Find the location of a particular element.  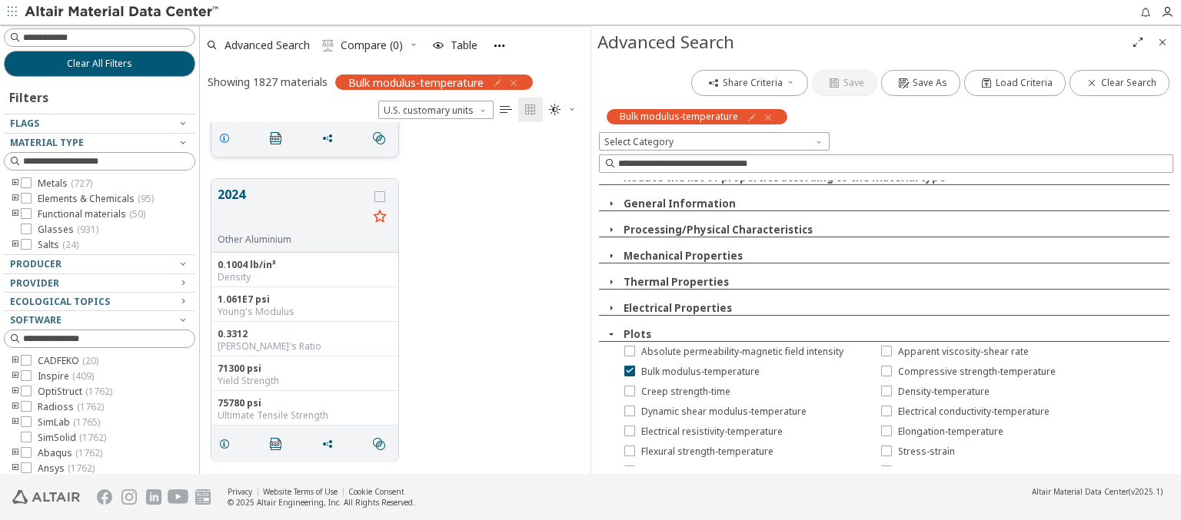

button: Mechanical Properties is located at coordinates (683, 256).